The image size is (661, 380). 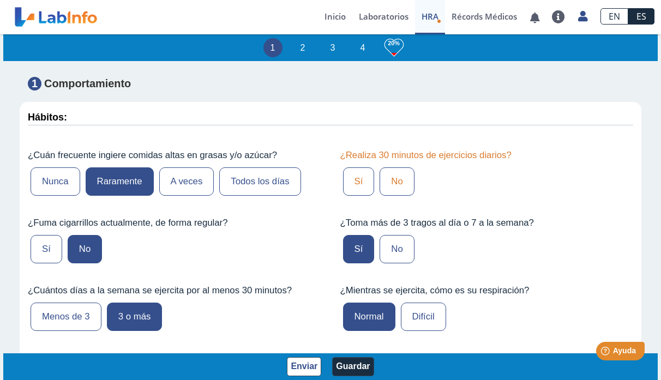 I want to click on li: 4, so click(x=363, y=47).